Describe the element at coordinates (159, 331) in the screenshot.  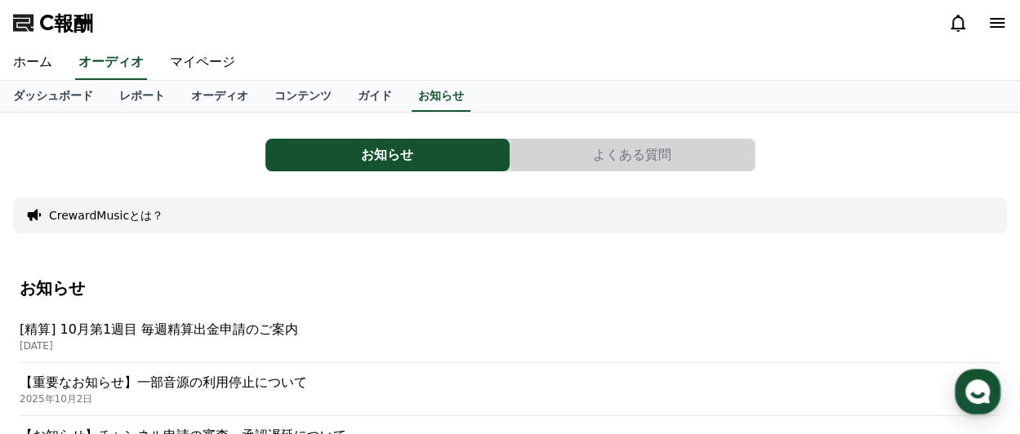
I see `span: チャット` at that location.